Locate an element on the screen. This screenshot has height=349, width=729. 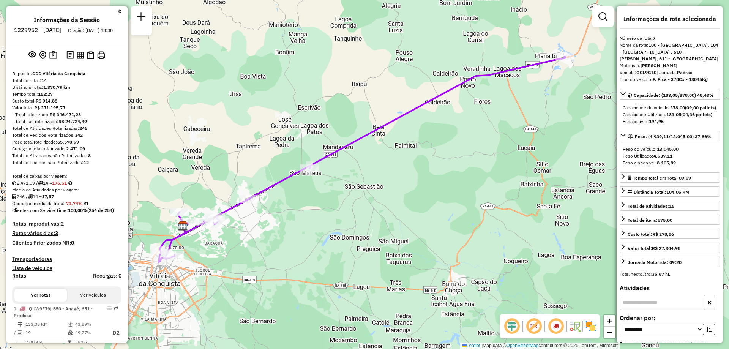
a: Peso: (4.939,11/13.045,00) 37,86% is located at coordinates (670, 136).